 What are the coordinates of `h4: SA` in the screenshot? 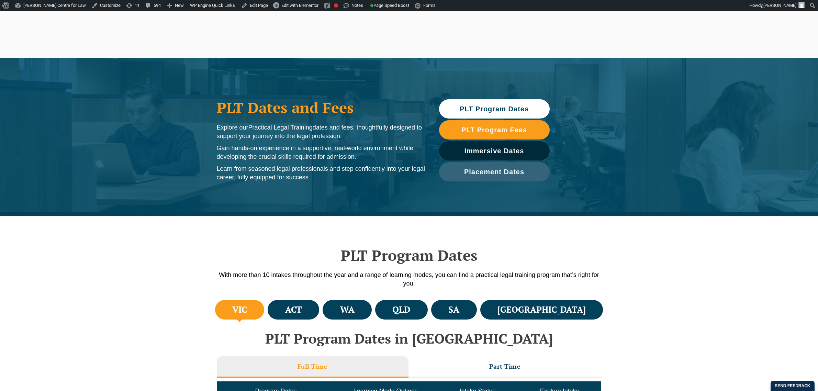 It's located at (454, 310).